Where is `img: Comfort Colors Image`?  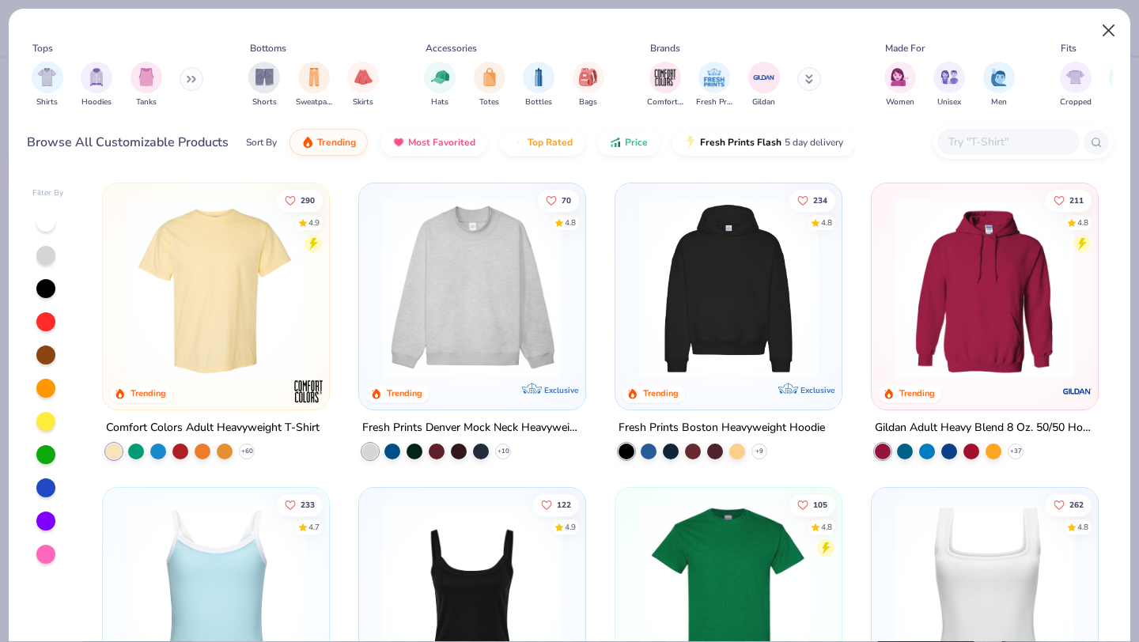 img: Comfort Colors Image is located at coordinates (665, 78).